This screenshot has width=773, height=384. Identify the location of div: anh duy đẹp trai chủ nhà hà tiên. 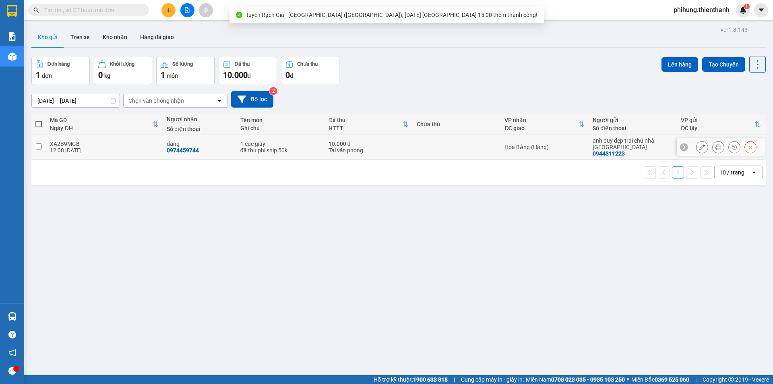
(632, 144).